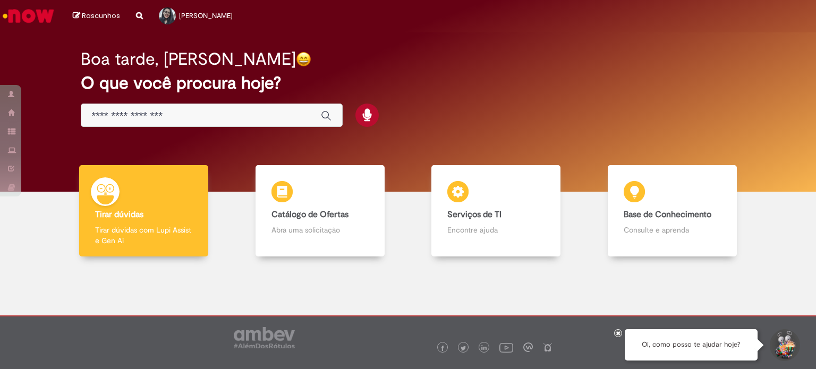 This screenshot has height=369, width=816. What do you see at coordinates (528, 347) in the screenshot?
I see `img: logo_footer_workplace.png` at bounding box center [528, 347].